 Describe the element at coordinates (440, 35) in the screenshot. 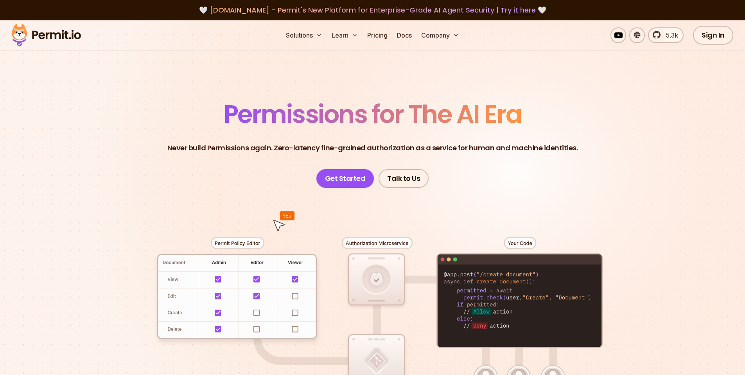

I see `button: Company` at that location.